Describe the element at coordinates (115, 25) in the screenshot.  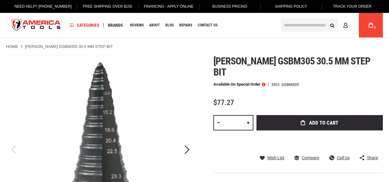
I see `a: Brands` at that location.